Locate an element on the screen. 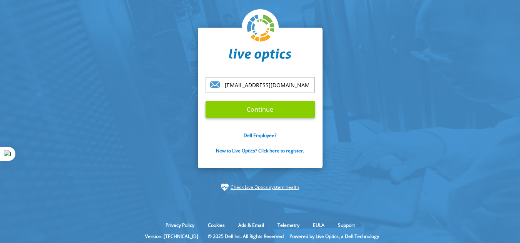  a: Check Live Optics system health is located at coordinates (265, 188).